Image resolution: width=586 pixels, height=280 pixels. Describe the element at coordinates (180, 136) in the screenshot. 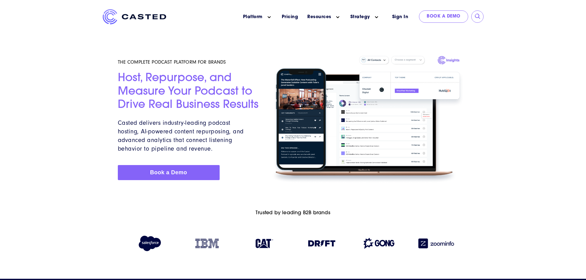

I see `span: Casted delivers industry-leading podcast hosting, AI-powered content repurposing, and advanced an...` at that location.